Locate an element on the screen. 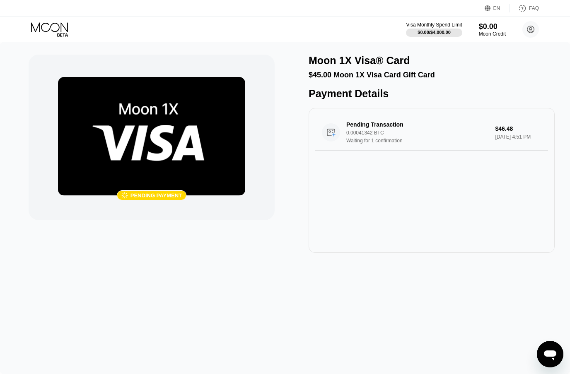 The height and width of the screenshot is (374, 570). div: Visa Monthly Spend Limit is located at coordinates (434, 25).